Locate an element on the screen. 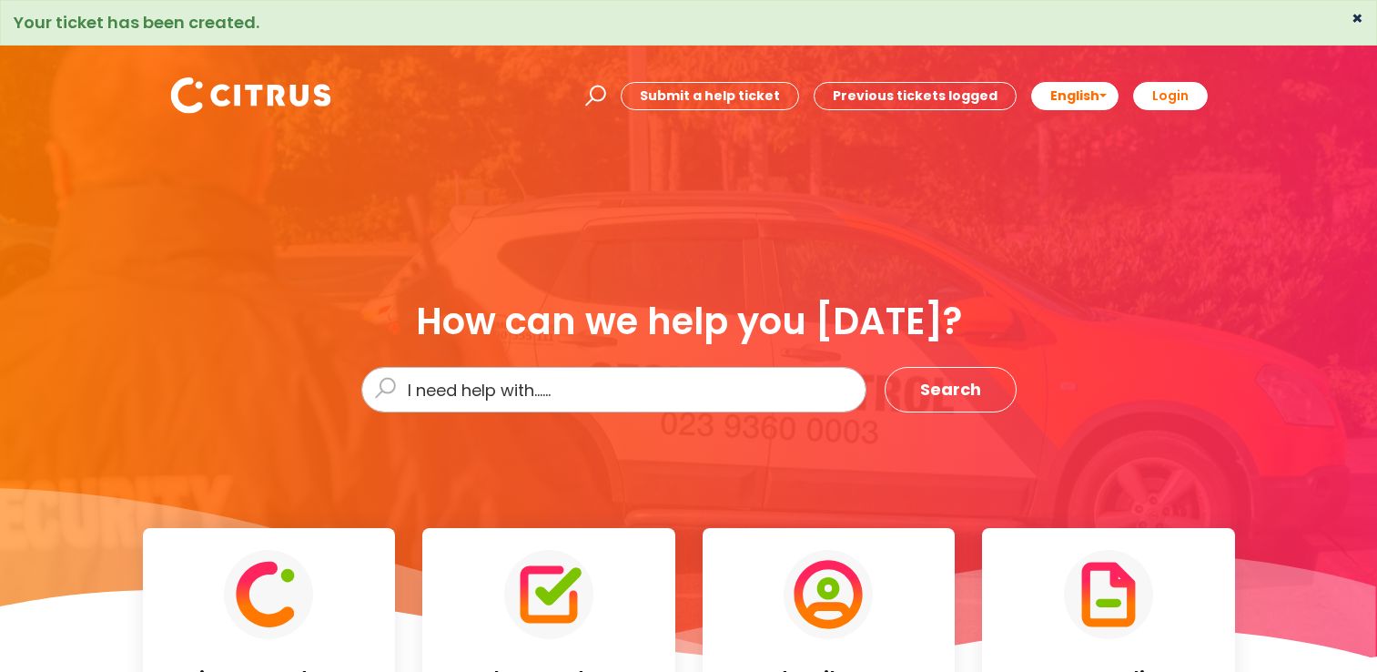 This screenshot has height=672, width=1377. a: Submit a help ticket is located at coordinates (710, 96).